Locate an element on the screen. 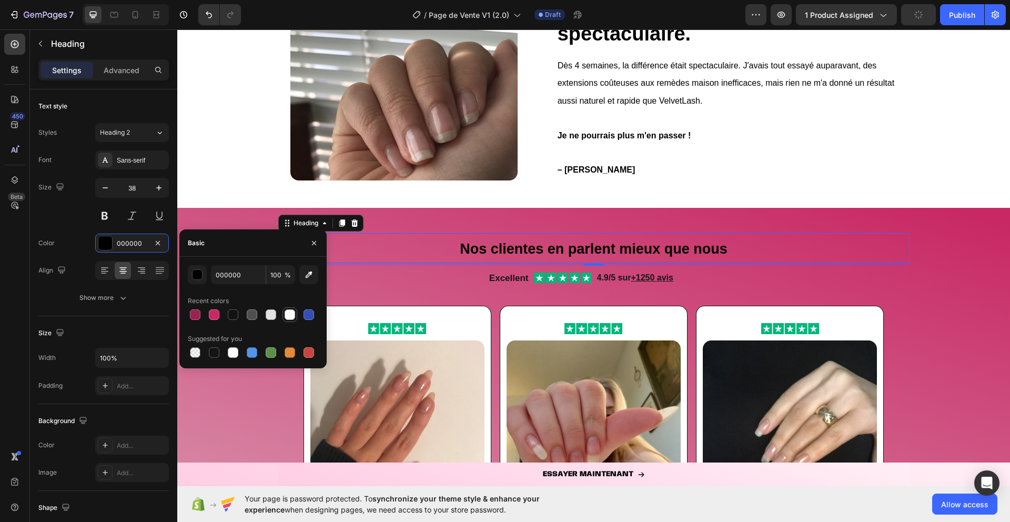 The height and width of the screenshot is (522, 1010). span: Your page is password protected. To when designing pages, we need access to your store password. is located at coordinates (413, 504).